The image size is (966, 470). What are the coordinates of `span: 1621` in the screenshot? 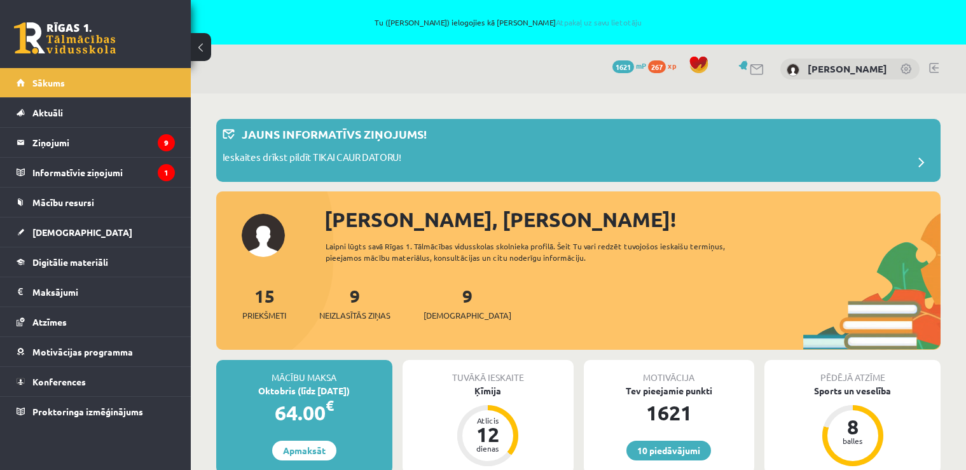 It's located at (623, 67).